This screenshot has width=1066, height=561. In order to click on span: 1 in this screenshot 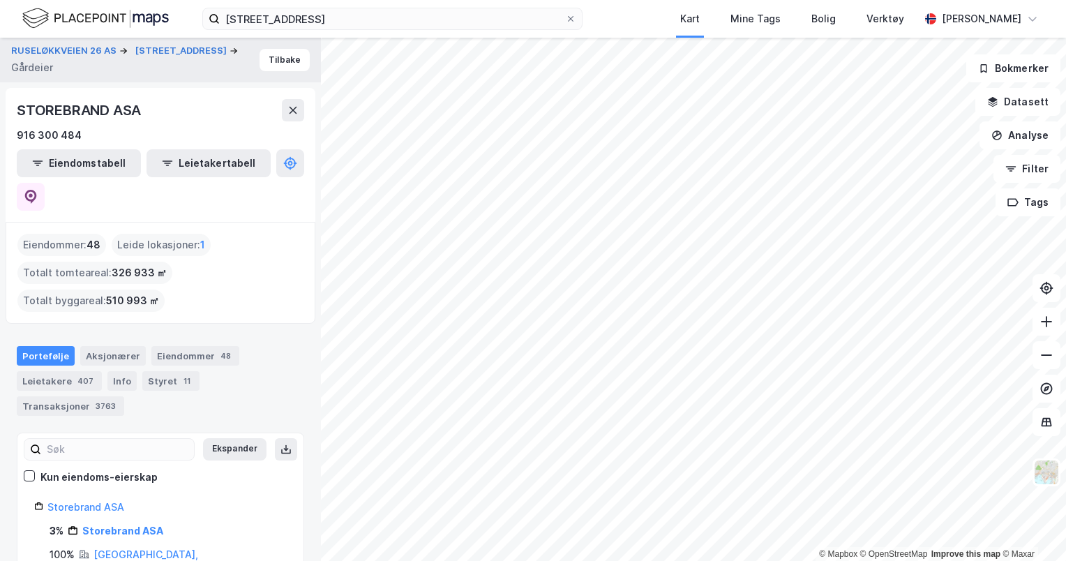, I will do `click(202, 245)`.